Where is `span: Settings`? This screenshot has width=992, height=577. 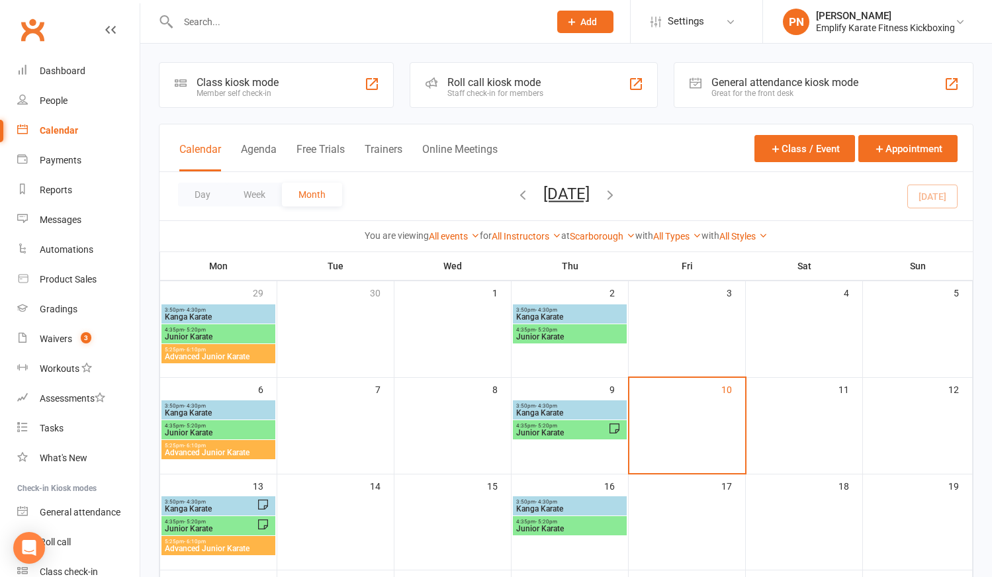
span: Settings is located at coordinates (686, 21).